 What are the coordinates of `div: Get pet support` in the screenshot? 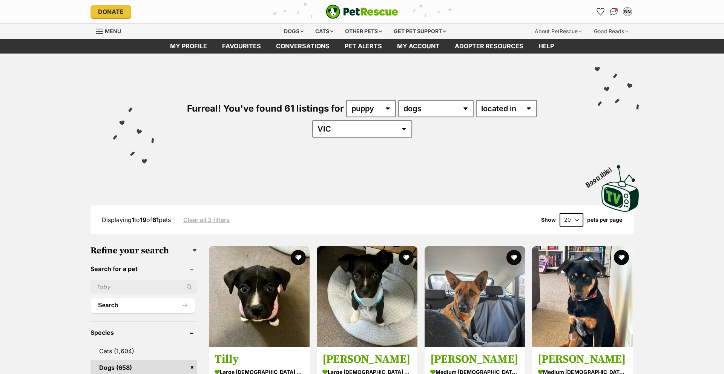 It's located at (420, 31).